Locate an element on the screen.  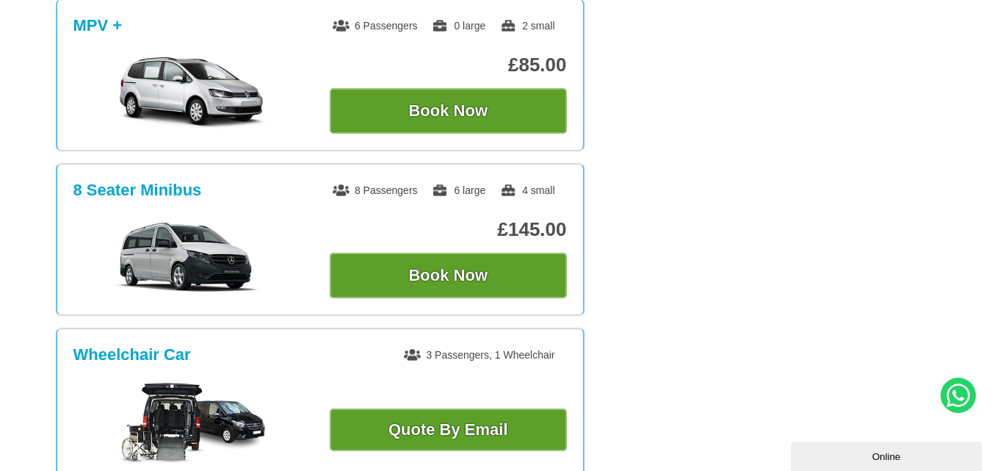
span: 2 small is located at coordinates (527, 26).